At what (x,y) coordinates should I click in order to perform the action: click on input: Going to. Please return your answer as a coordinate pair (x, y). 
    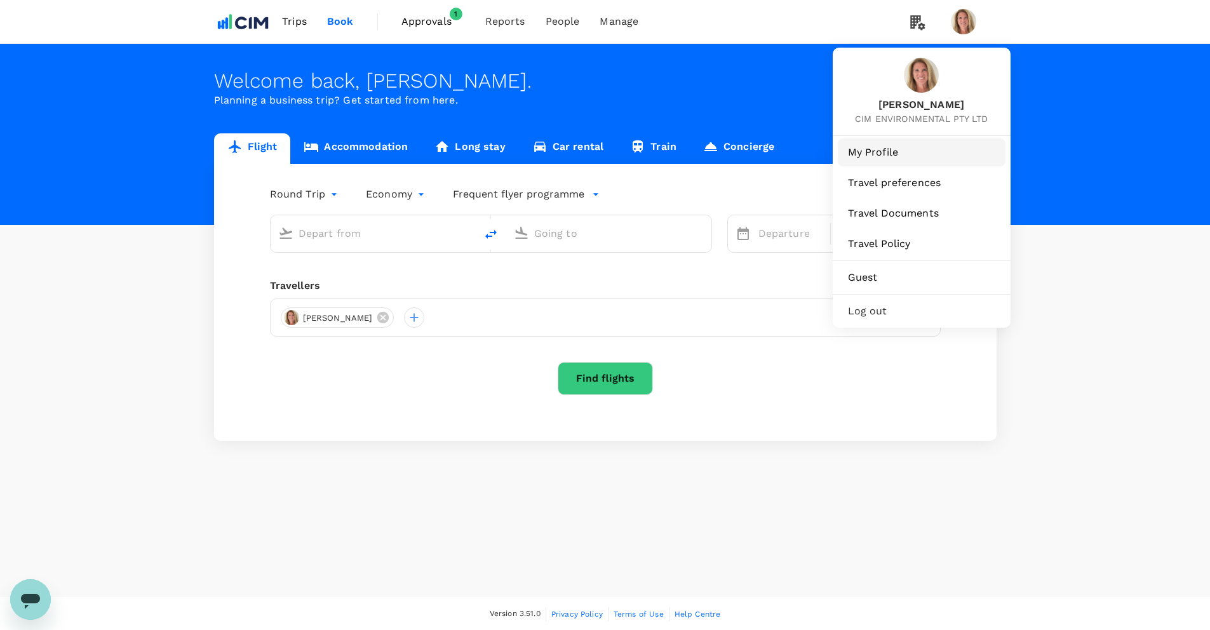
    Looking at the image, I should click on (609, 233).